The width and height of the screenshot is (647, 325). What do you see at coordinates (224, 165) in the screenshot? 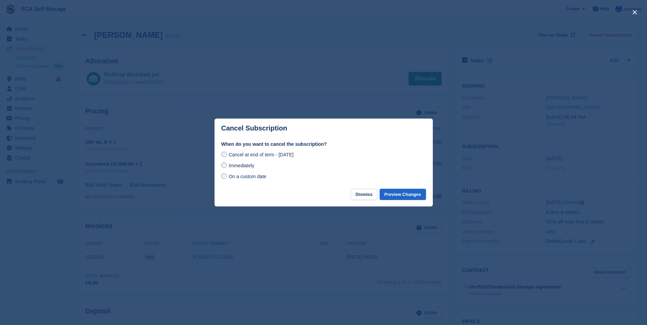
I see `input: Immediately` at bounding box center [224, 165].